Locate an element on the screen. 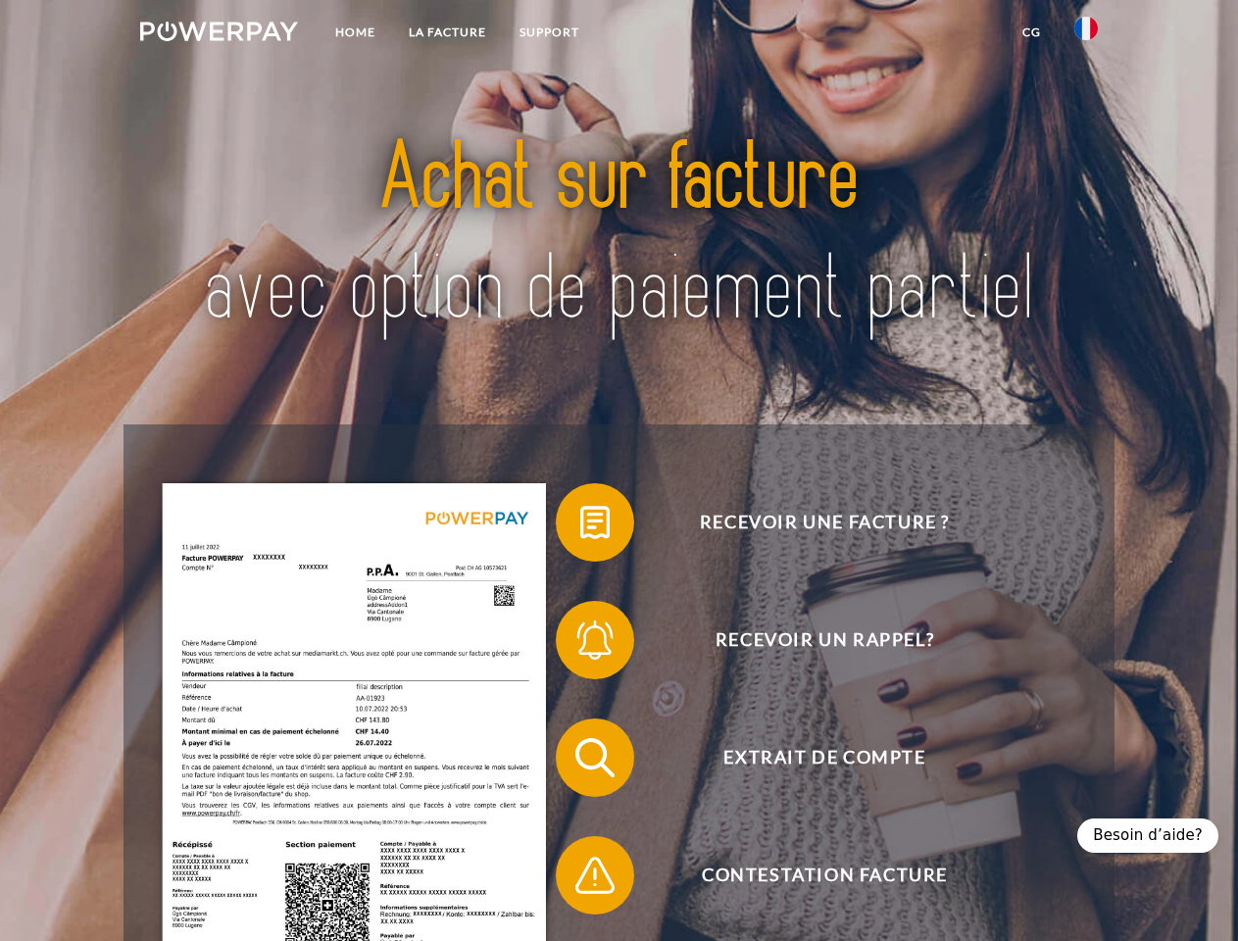 This screenshot has height=941, width=1238. span: Recevoir un rappel? is located at coordinates (824, 640).